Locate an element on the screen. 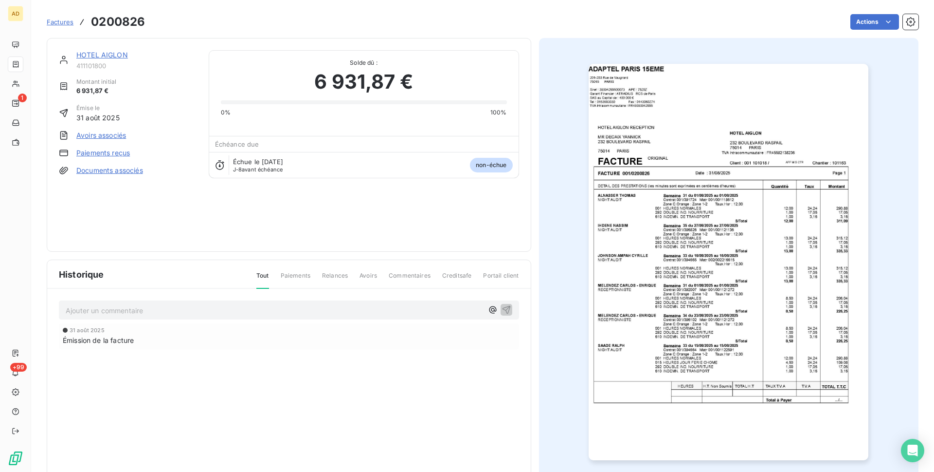 This screenshot has height=472, width=934. span: 100% is located at coordinates (499, 112).